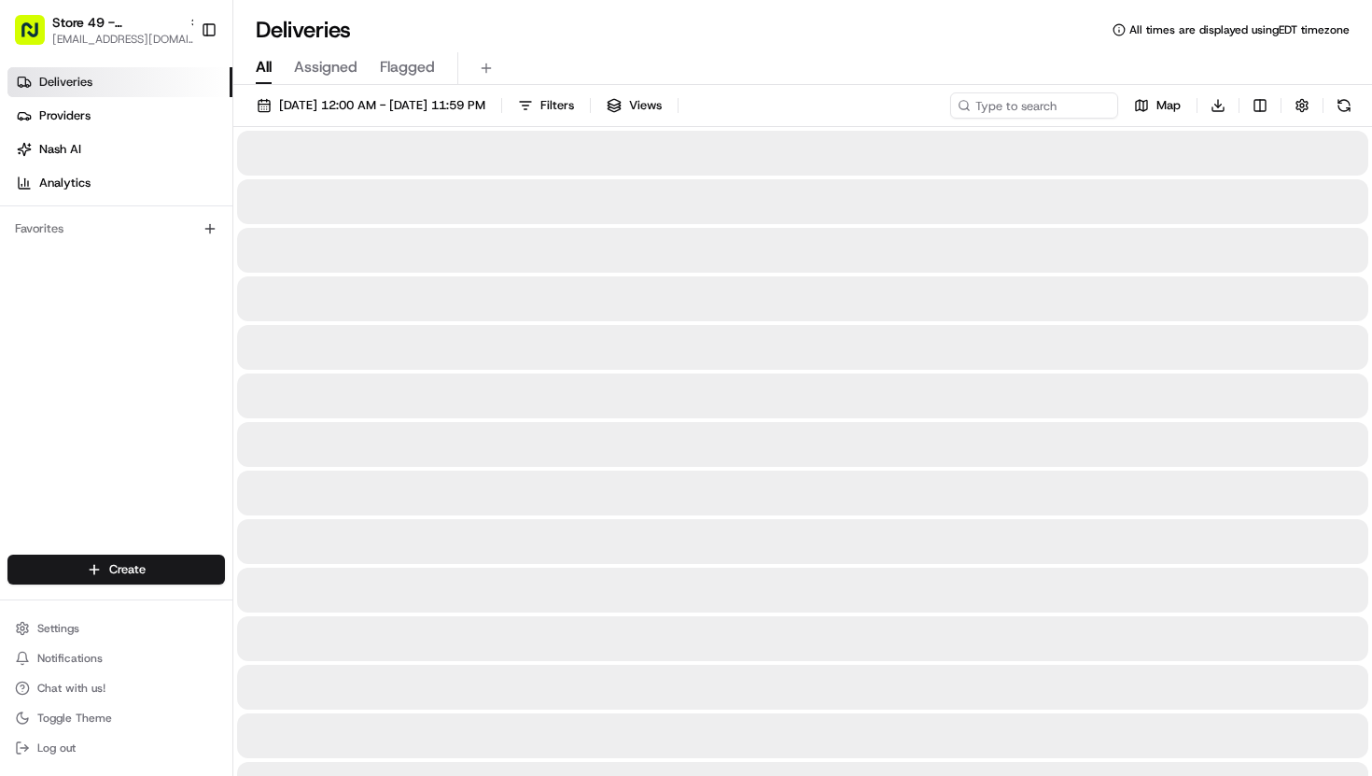  I want to click on span: Notifications, so click(70, 658).